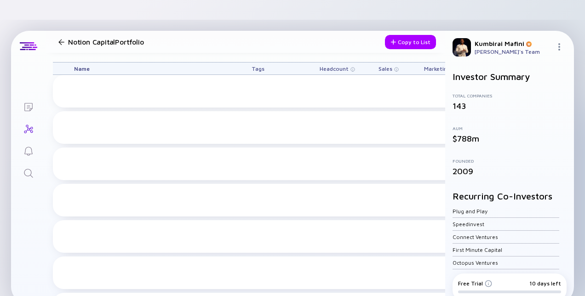  Describe the element at coordinates (509, 128) in the screenshot. I see `div: AUM` at that location.